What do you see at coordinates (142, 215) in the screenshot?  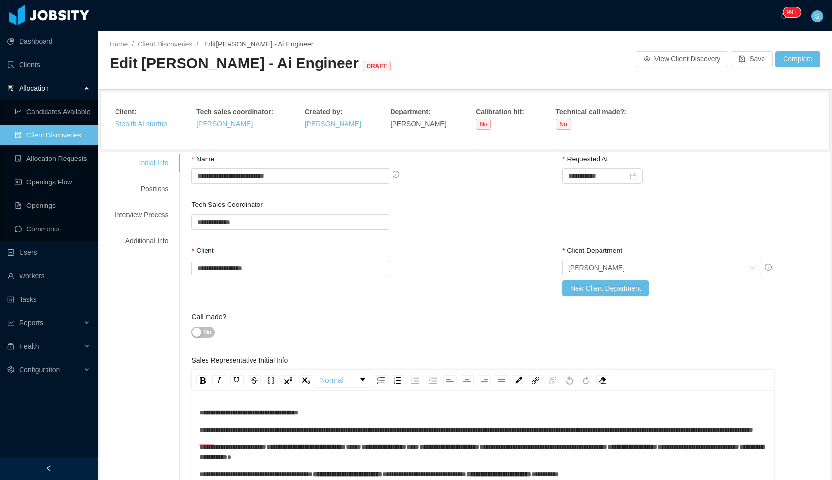 I see `div: Interview Process` at bounding box center [142, 215].